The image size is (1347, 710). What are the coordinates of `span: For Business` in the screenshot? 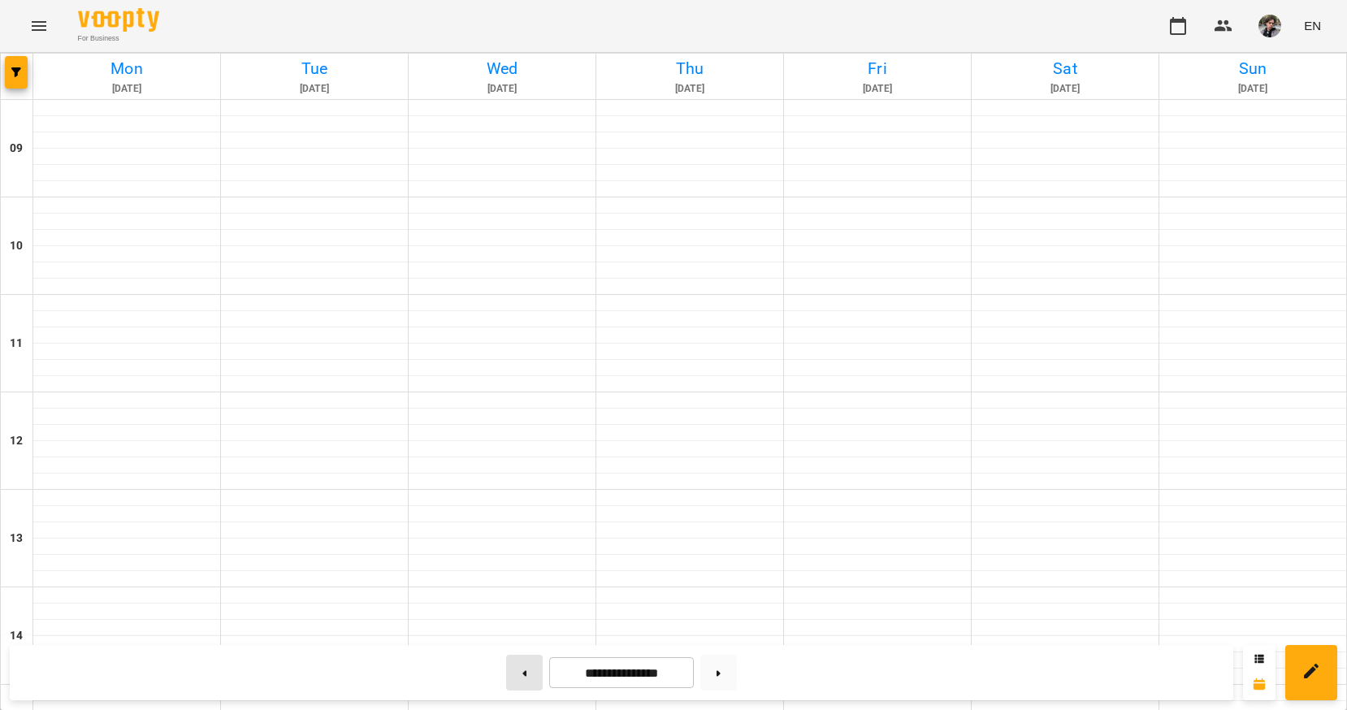 It's located at (119, 38).